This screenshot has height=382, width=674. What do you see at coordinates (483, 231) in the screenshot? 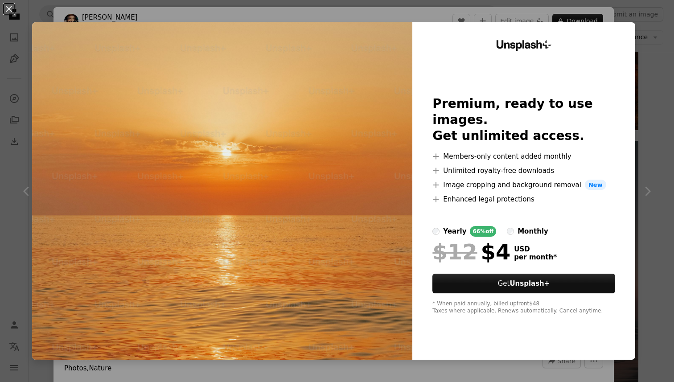
I see `div: 66% off` at bounding box center [483, 231].